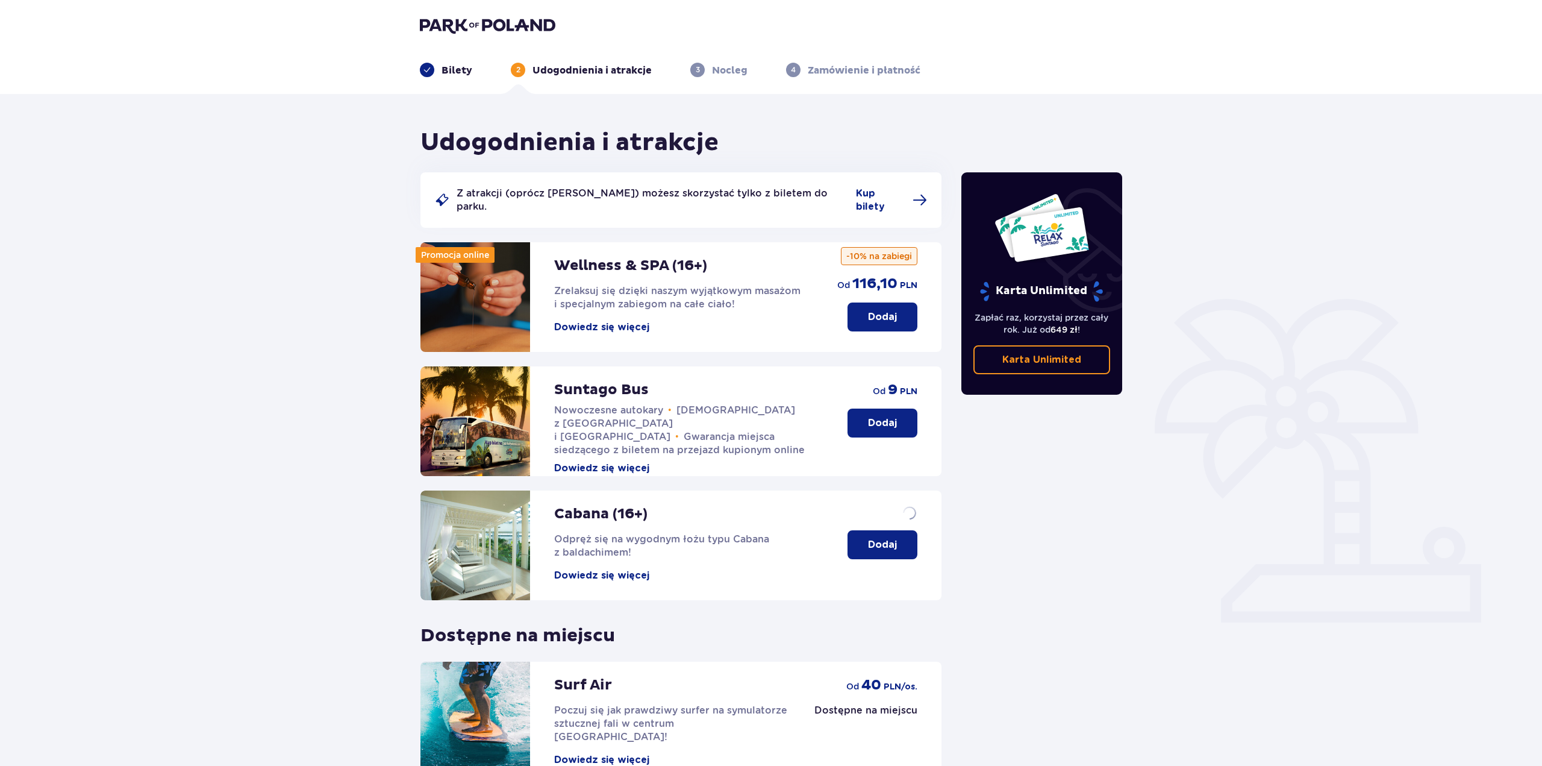 This screenshot has width=1542, height=766. What do you see at coordinates (729, 70) in the screenshot?
I see `p: Nocleg` at bounding box center [729, 70].